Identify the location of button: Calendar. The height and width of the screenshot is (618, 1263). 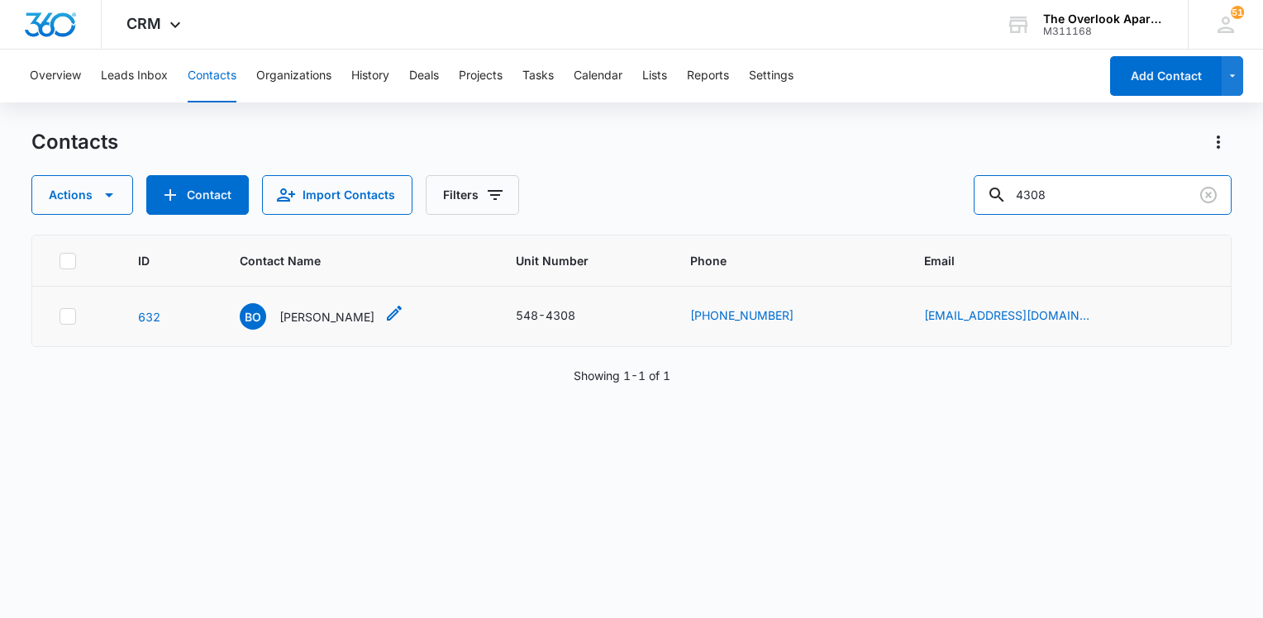
(598, 76).